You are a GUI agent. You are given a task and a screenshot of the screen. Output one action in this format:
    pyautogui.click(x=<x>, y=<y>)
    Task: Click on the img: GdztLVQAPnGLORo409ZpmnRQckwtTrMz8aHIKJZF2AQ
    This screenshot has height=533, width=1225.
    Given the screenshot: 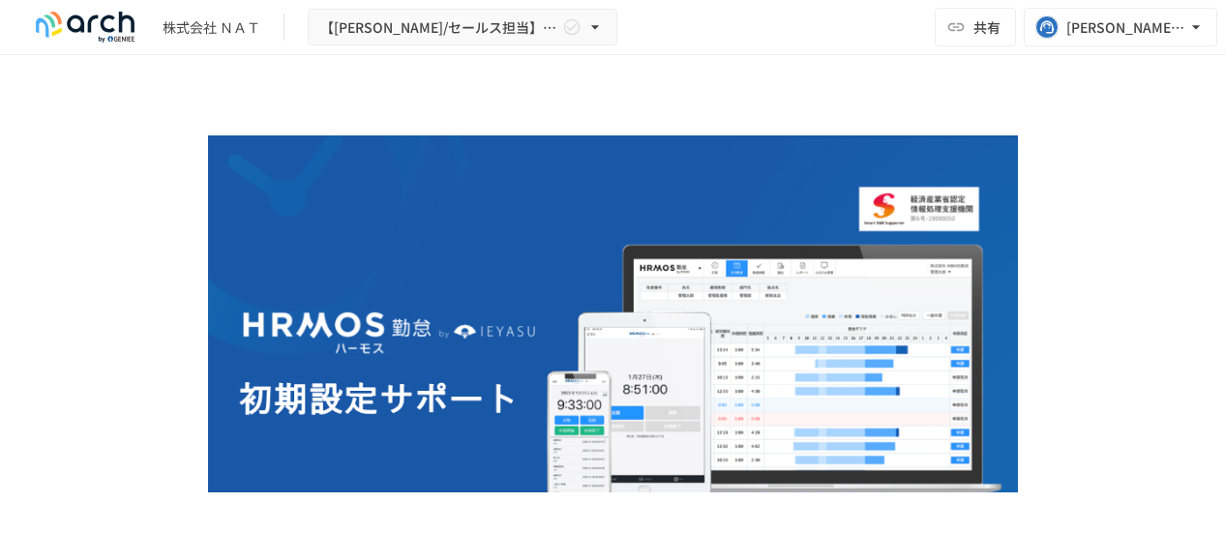 What is the action you would take?
    pyautogui.click(x=612, y=334)
    